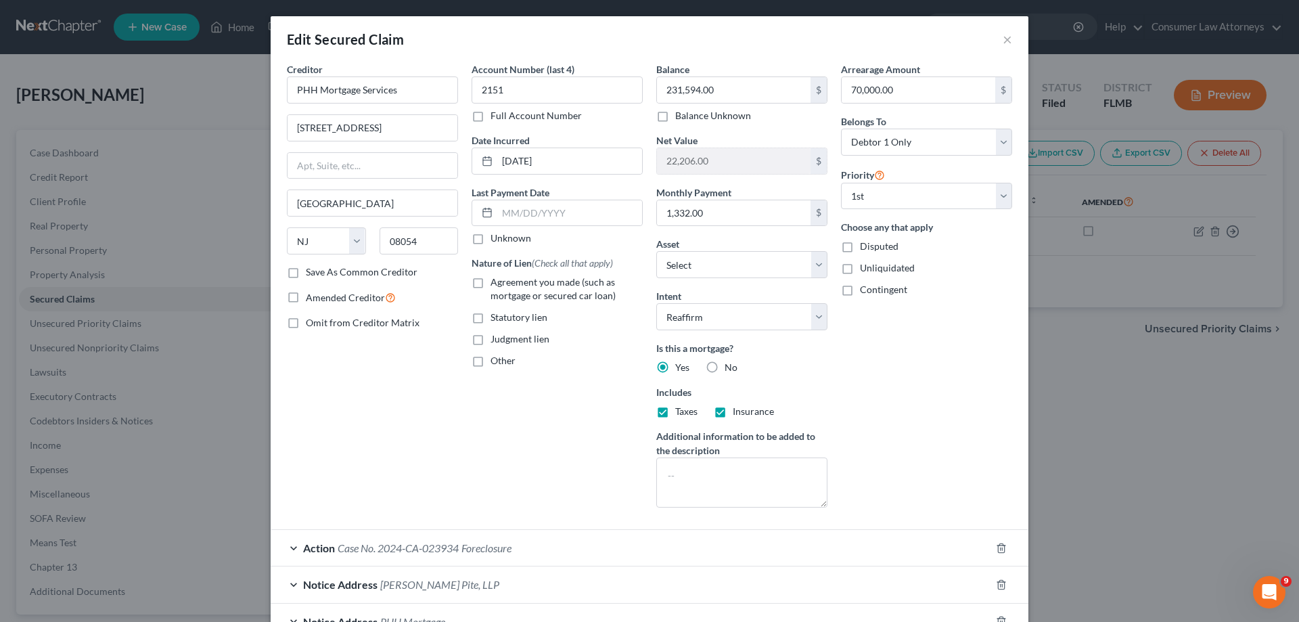 This screenshot has height=622, width=1299. Describe the element at coordinates (672, 69) in the screenshot. I see `label: Balance` at that location.